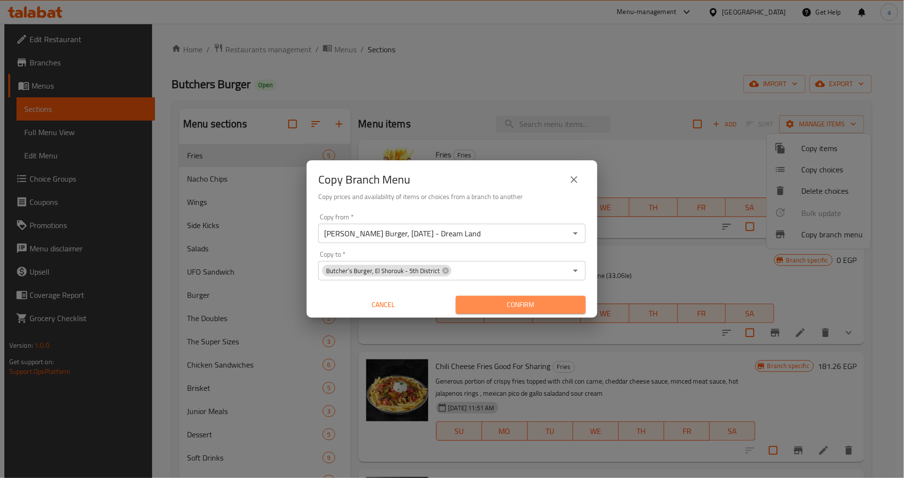 The image size is (904, 478). I want to click on div: Butcher’s Burger, El Shorouk - 5th District, so click(387, 271).